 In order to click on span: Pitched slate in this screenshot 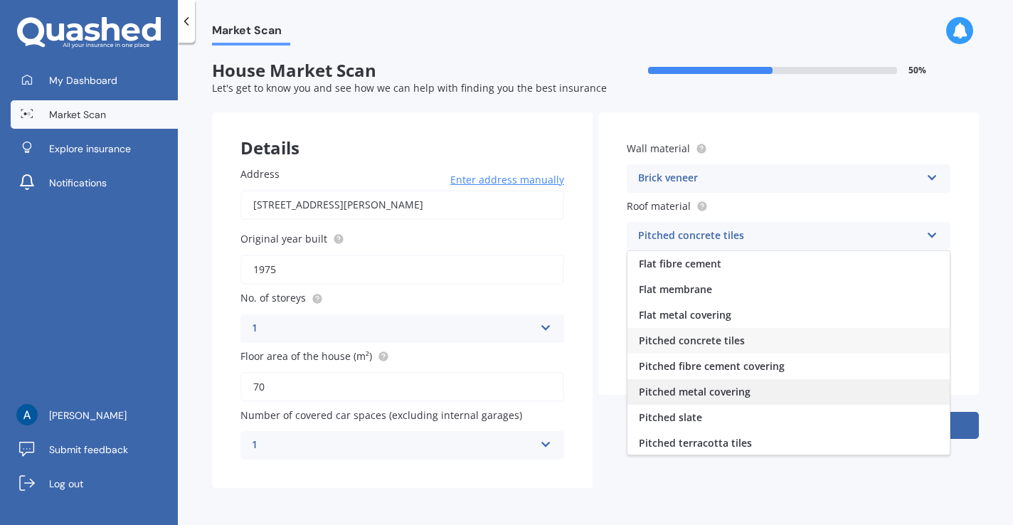, I will do `click(670, 417)`.